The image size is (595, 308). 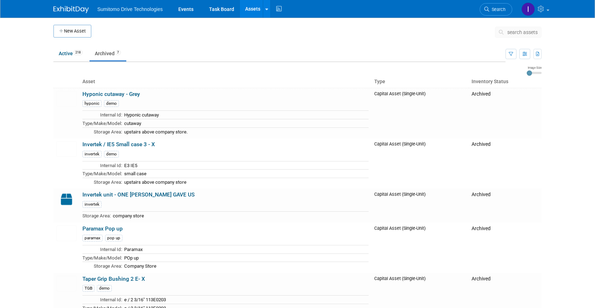 I want to click on td: E3 IE5, so click(x=245, y=165).